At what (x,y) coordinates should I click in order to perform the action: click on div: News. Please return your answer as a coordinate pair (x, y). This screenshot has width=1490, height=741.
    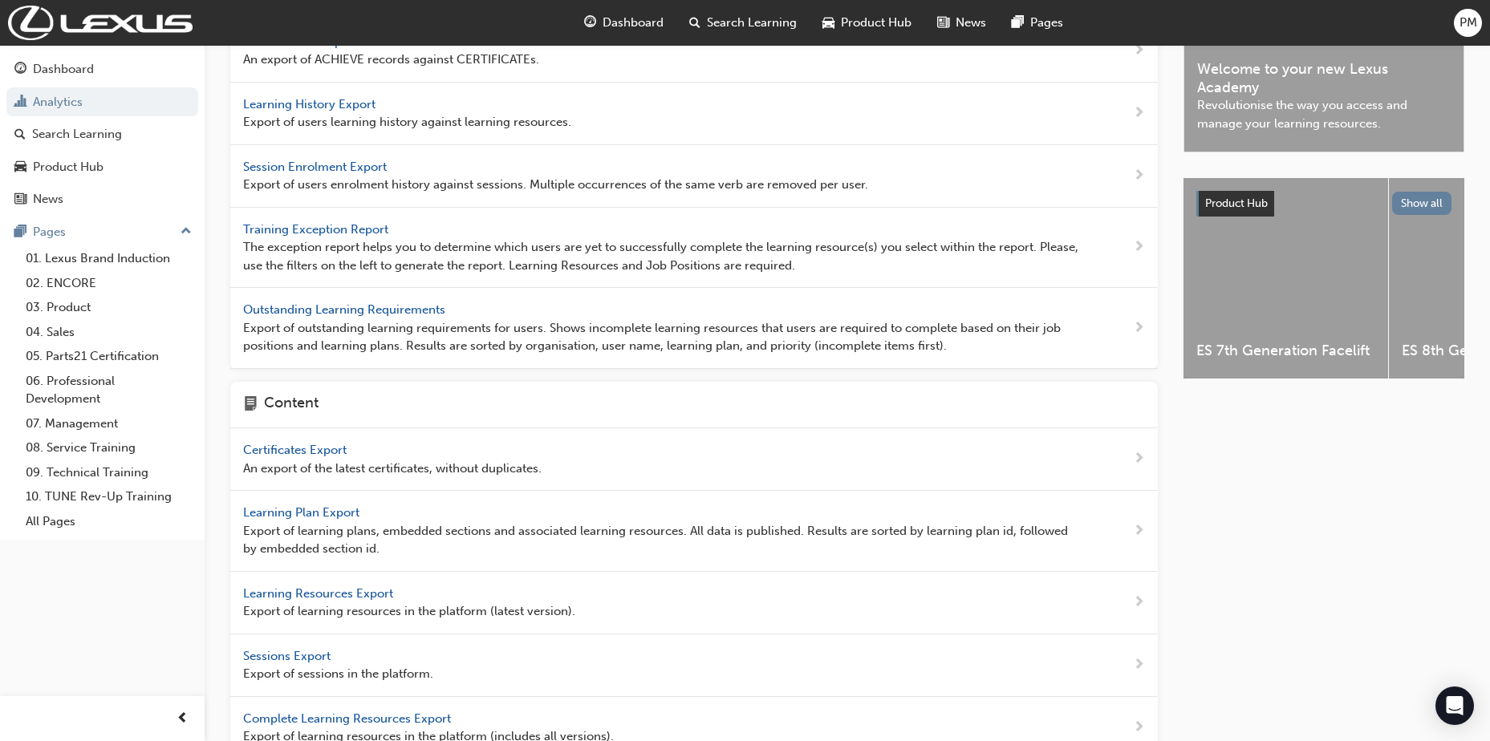
    Looking at the image, I should click on (48, 199).